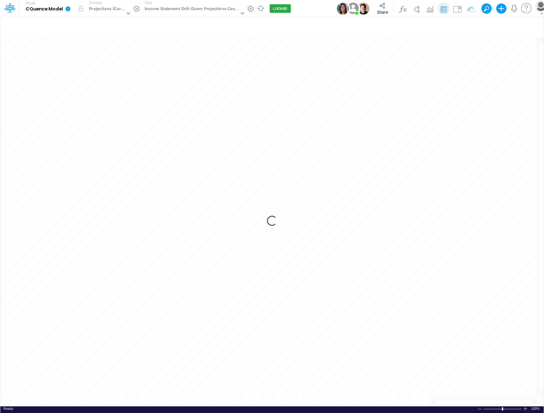 The image size is (544, 413). Describe the element at coordinates (30, 3) in the screenshot. I see `label: Model` at that location.